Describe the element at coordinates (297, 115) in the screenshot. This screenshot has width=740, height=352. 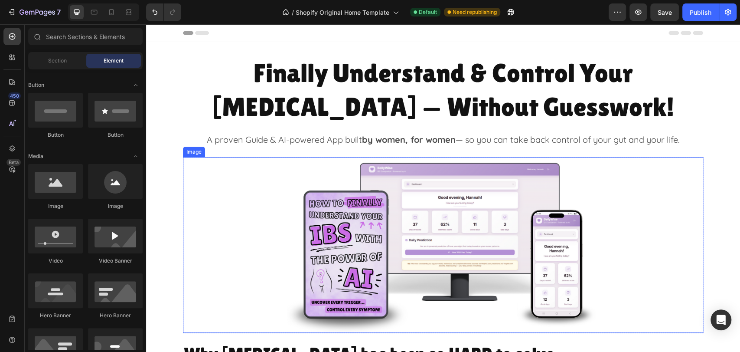
I see `p: A proven Guide & AI-powered App built — so you can take back control of your gut and your life.` at that location.